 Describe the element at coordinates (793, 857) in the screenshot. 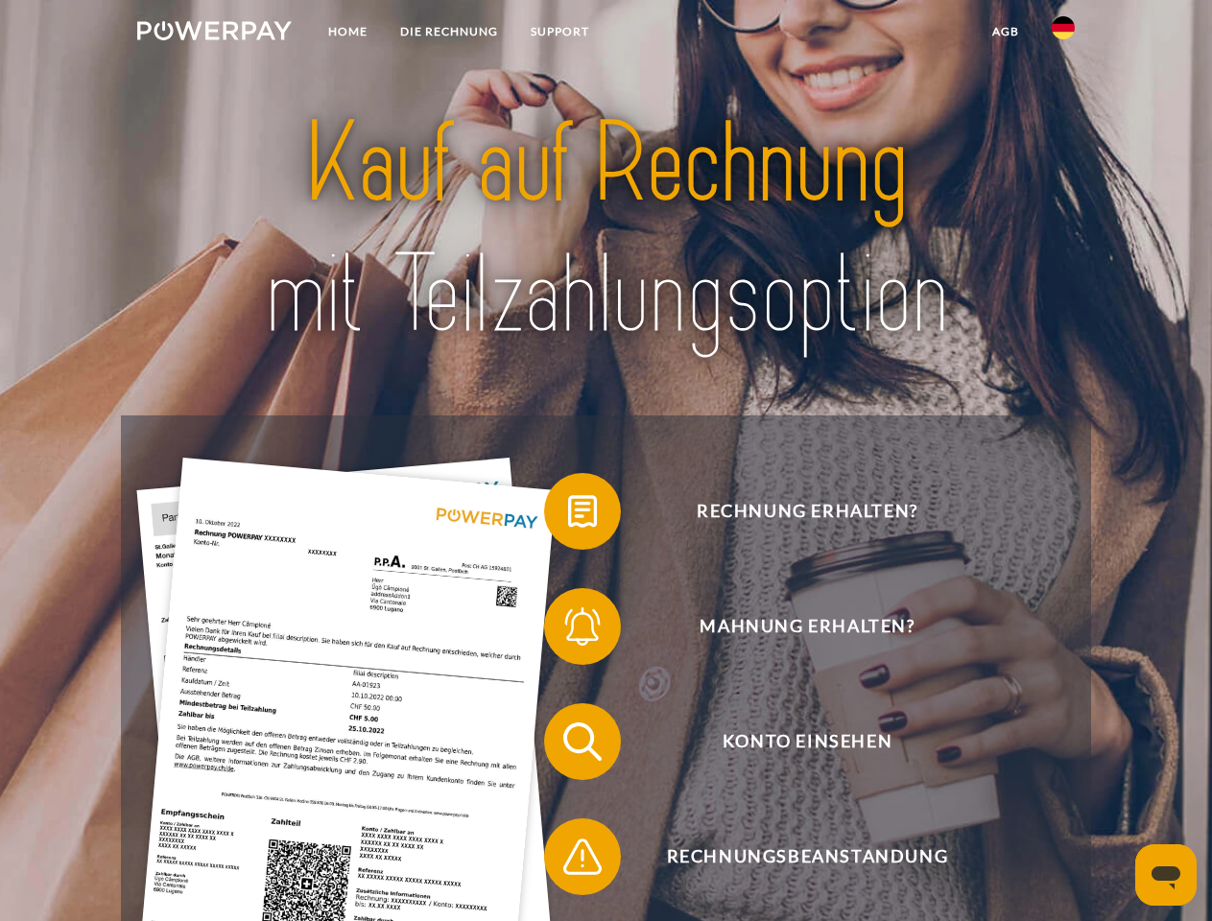

I see `a: Rechnungsbeanstandung` at that location.